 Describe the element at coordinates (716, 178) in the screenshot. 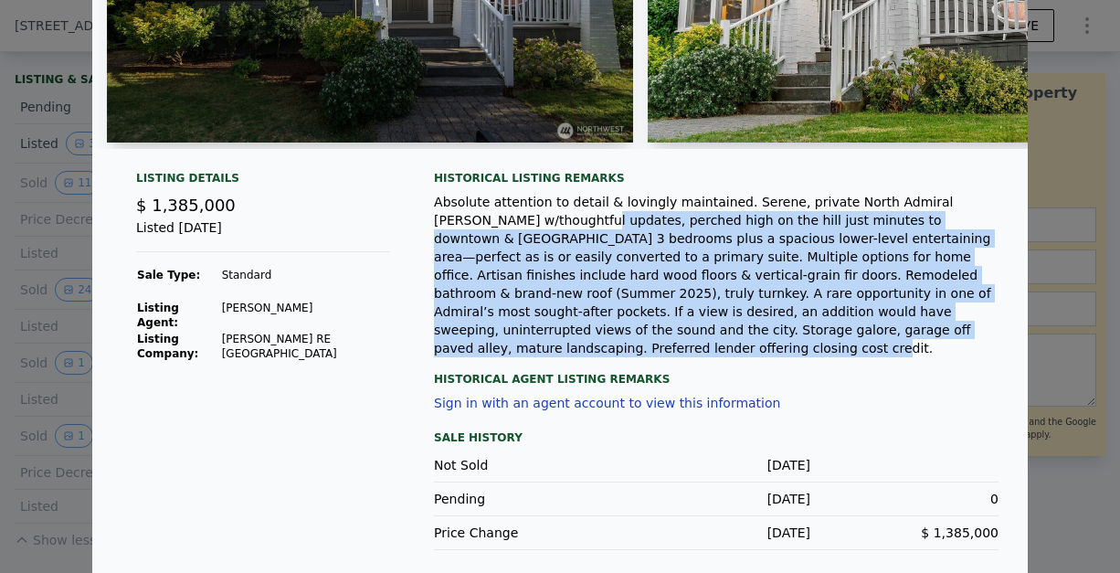

I see `div: Historical Listing remarks` at that location.